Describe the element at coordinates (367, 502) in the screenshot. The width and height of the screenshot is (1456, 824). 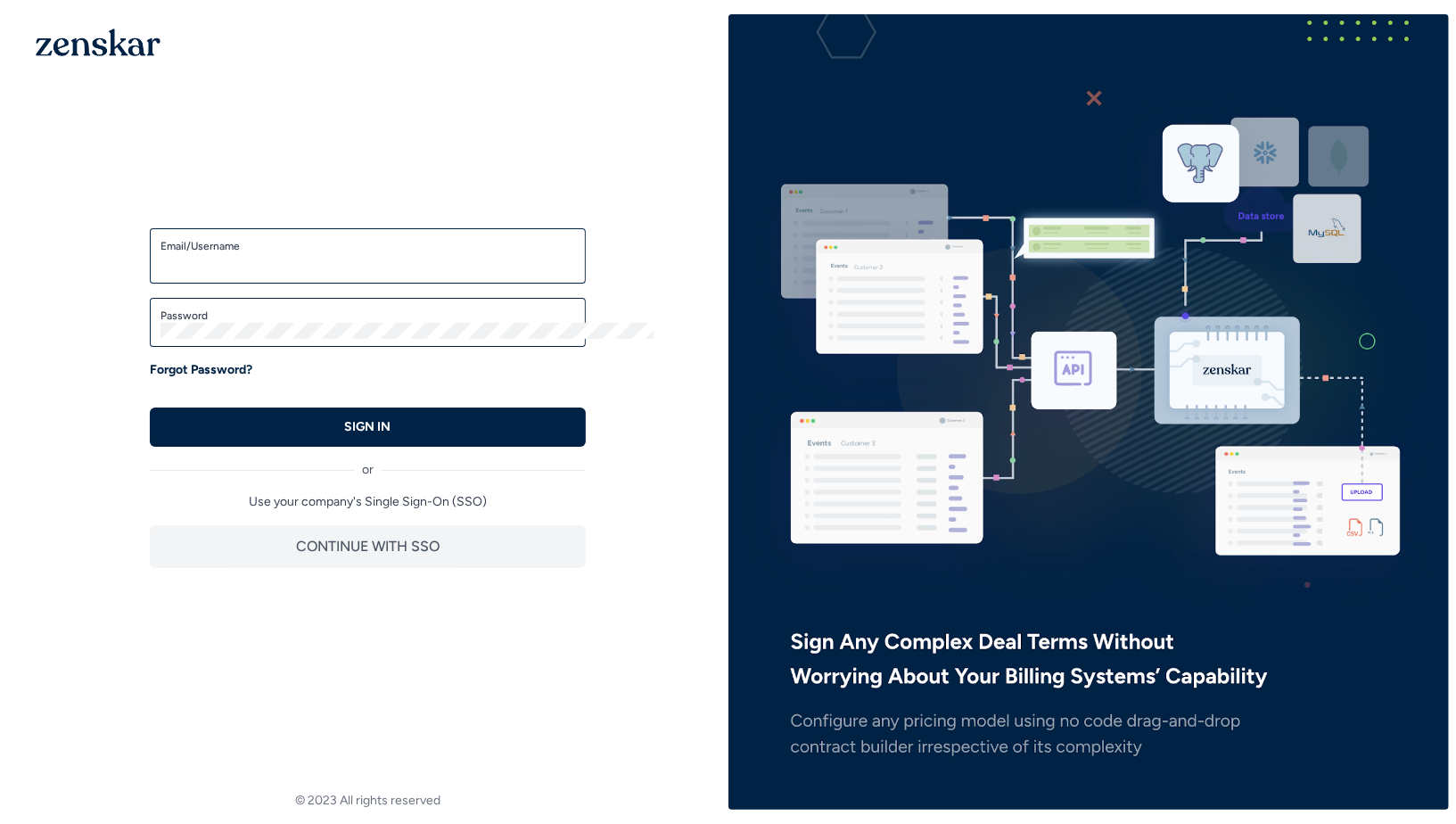
I see `p: Use your company's Single Sign-On (SSO)` at that location.